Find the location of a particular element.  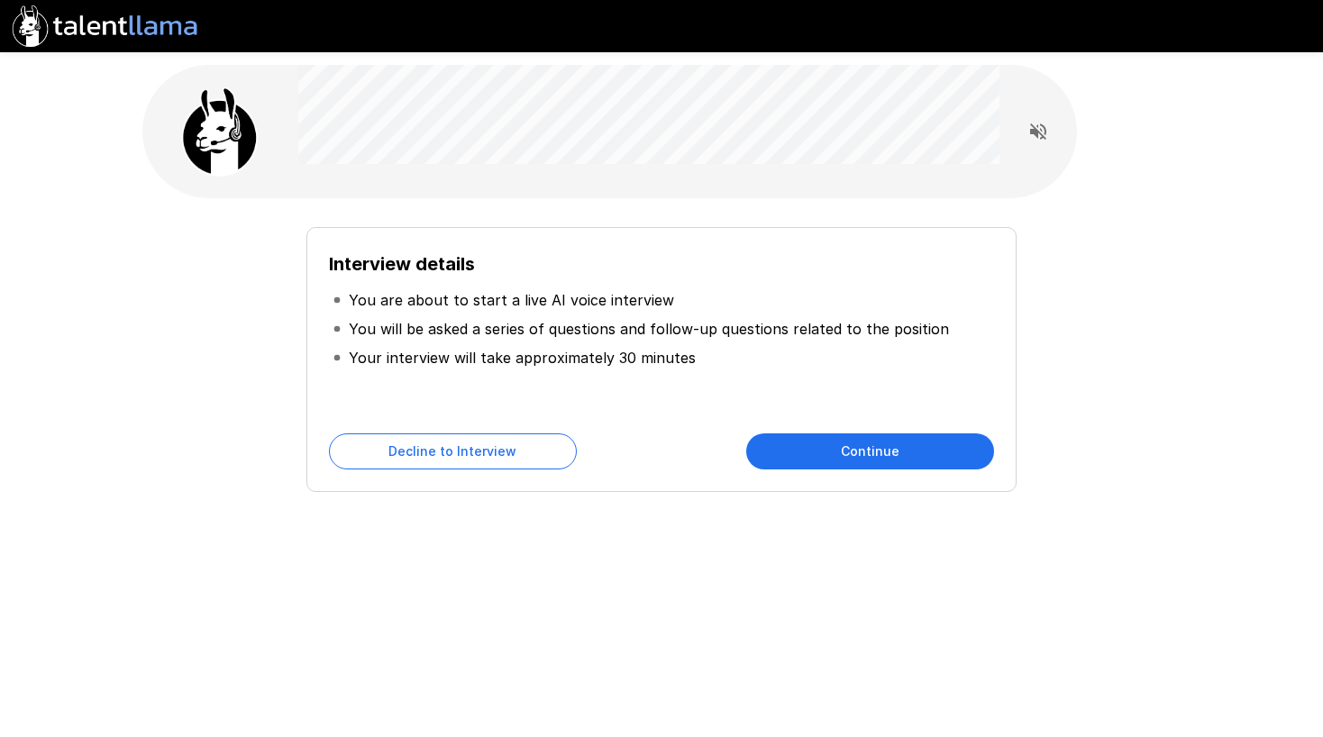

button: Decline to Interview is located at coordinates (452, 452).